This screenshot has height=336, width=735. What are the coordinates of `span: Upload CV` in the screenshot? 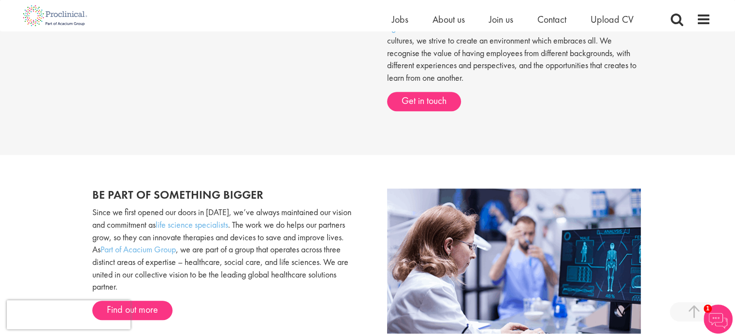 It's located at (612, 19).